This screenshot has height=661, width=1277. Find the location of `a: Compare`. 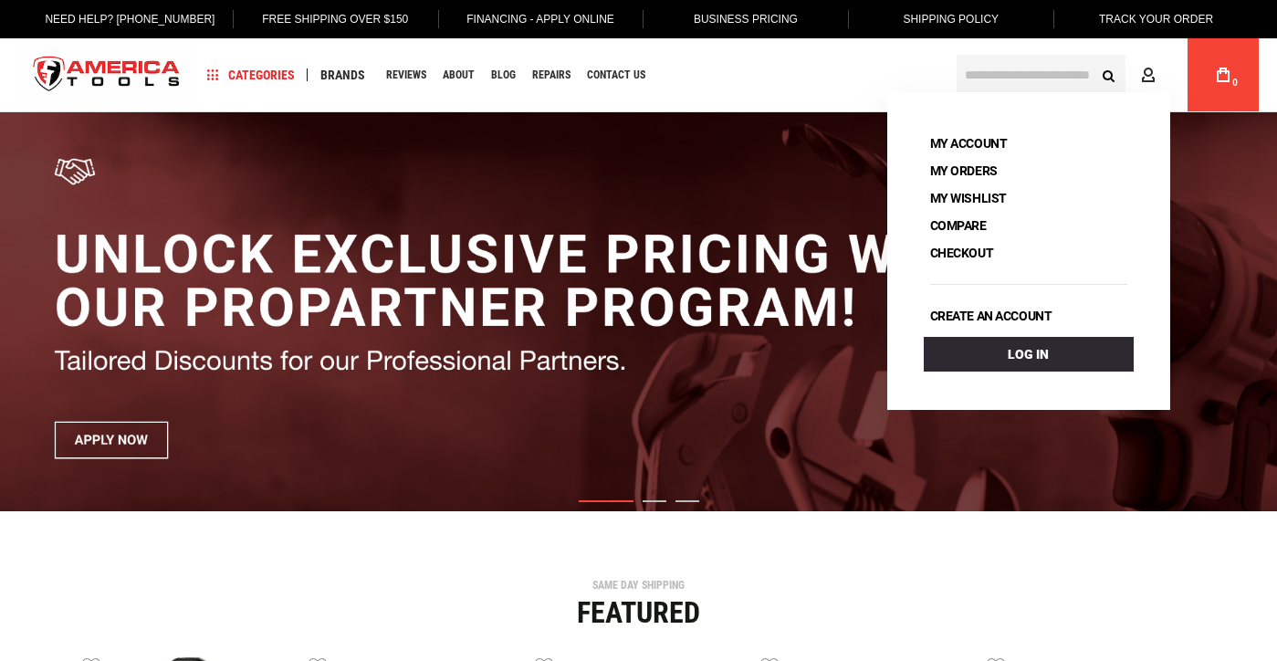

a: Compare is located at coordinates (959, 226).